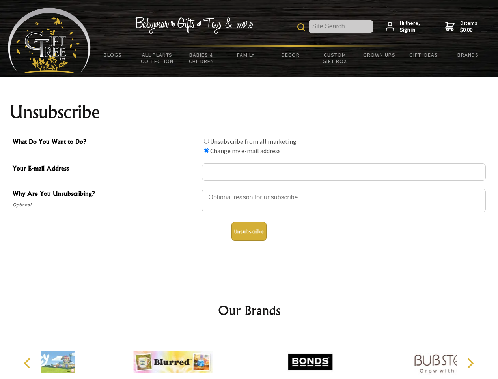  Describe the element at coordinates (105, 142) in the screenshot. I see `span: What Do You Want to Do?` at that location.